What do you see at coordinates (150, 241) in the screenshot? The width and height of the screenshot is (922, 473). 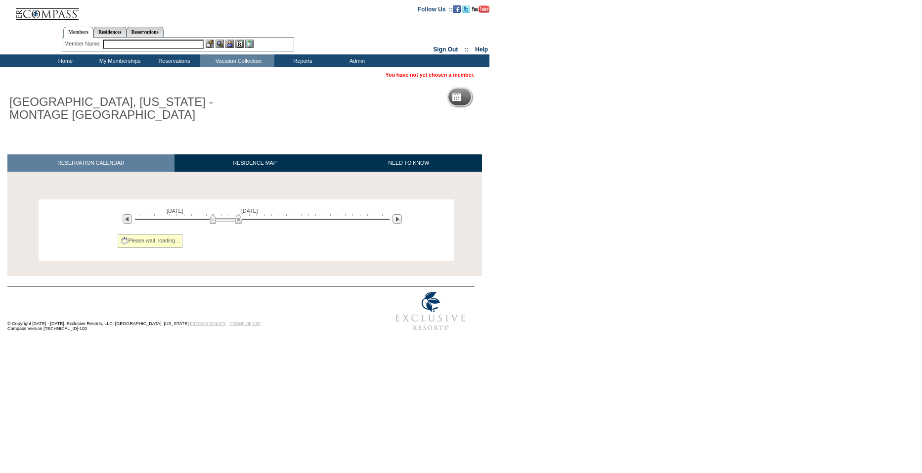 I see `div: Please wait, loading...` at bounding box center [150, 241].